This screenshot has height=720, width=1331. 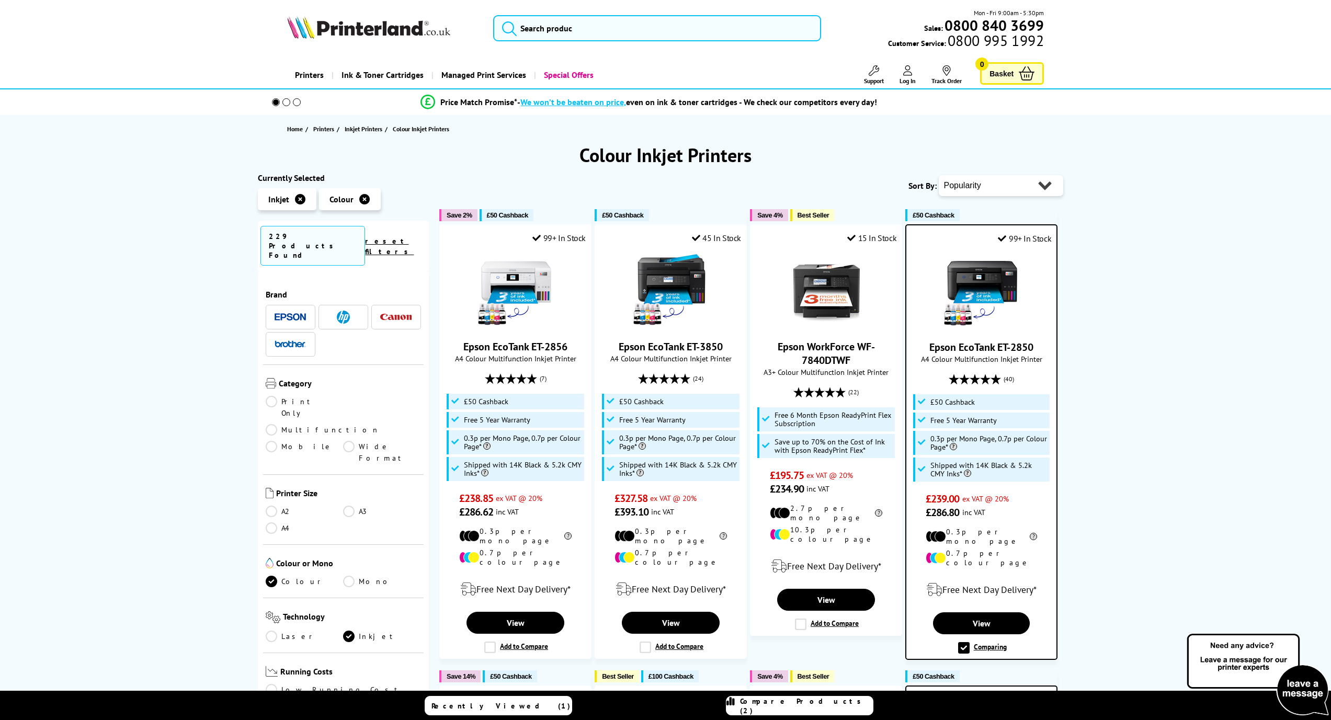 I want to click on span: Inkjet, so click(x=279, y=199).